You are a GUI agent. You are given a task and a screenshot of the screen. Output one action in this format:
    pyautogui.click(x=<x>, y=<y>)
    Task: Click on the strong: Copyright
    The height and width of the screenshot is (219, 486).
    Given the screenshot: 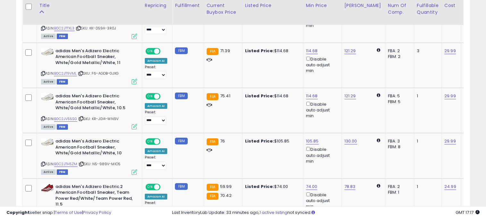 What is the action you would take?
    pyautogui.click(x=18, y=213)
    